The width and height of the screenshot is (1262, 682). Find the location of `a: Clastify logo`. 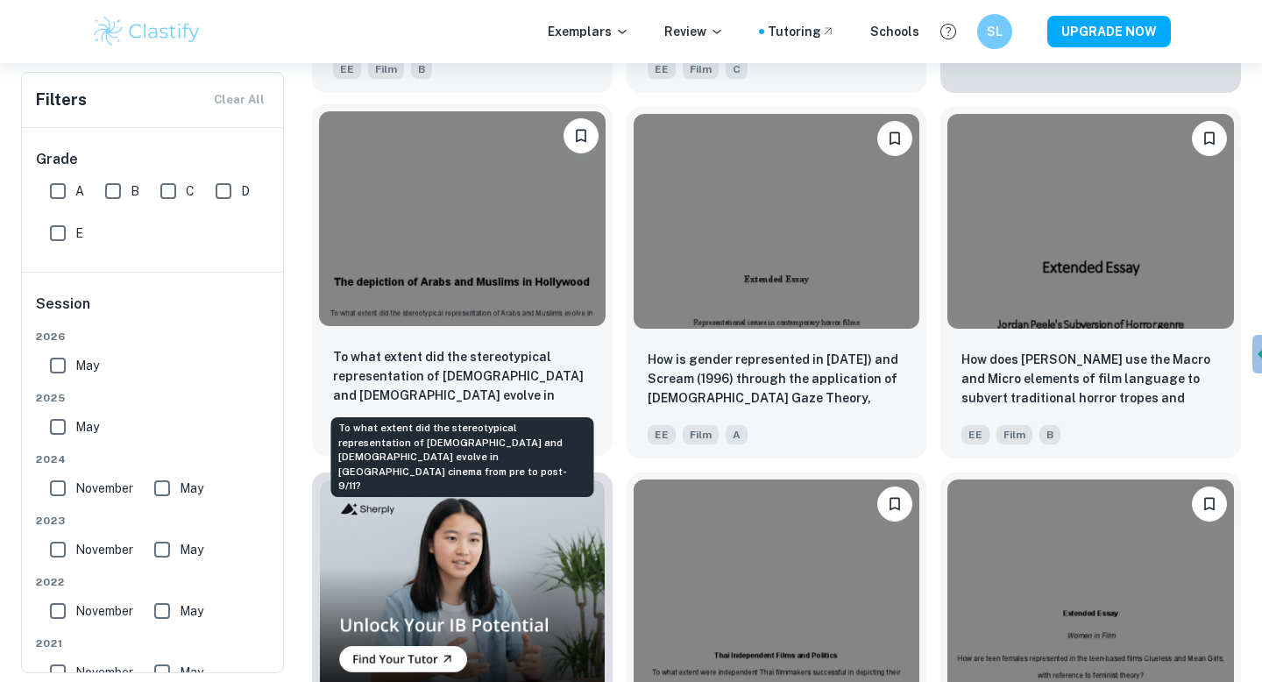

a: Clastify logo is located at coordinates (146, 32).